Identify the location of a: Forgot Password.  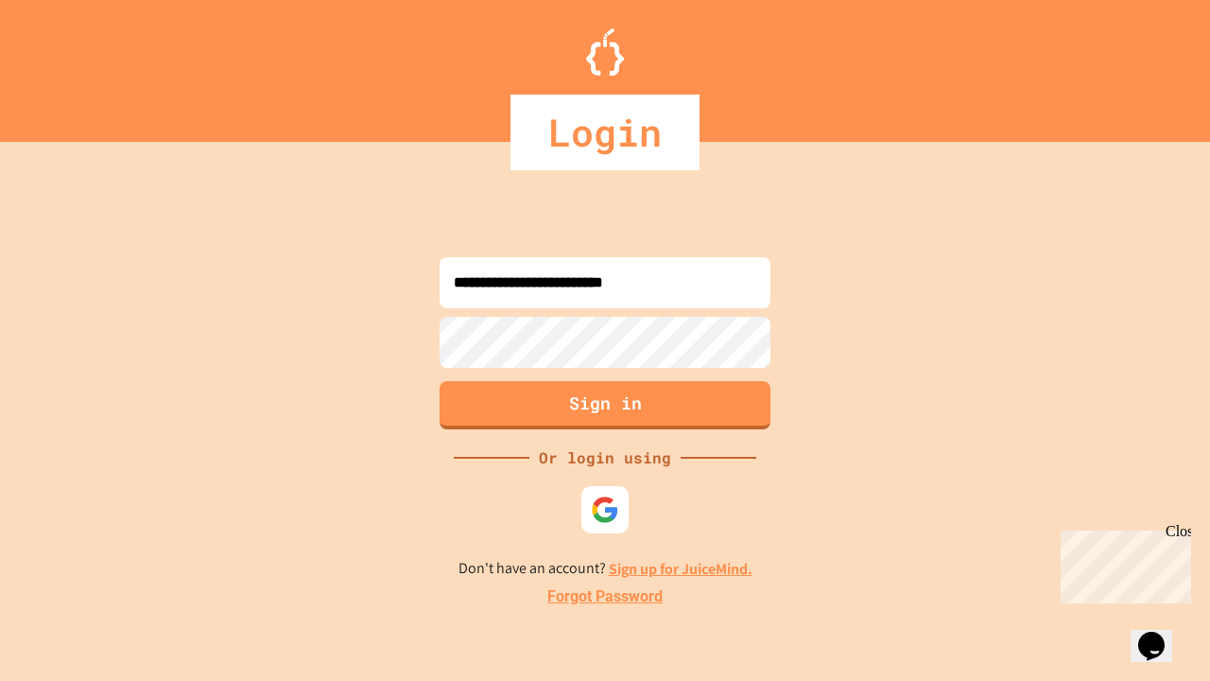
(605, 596).